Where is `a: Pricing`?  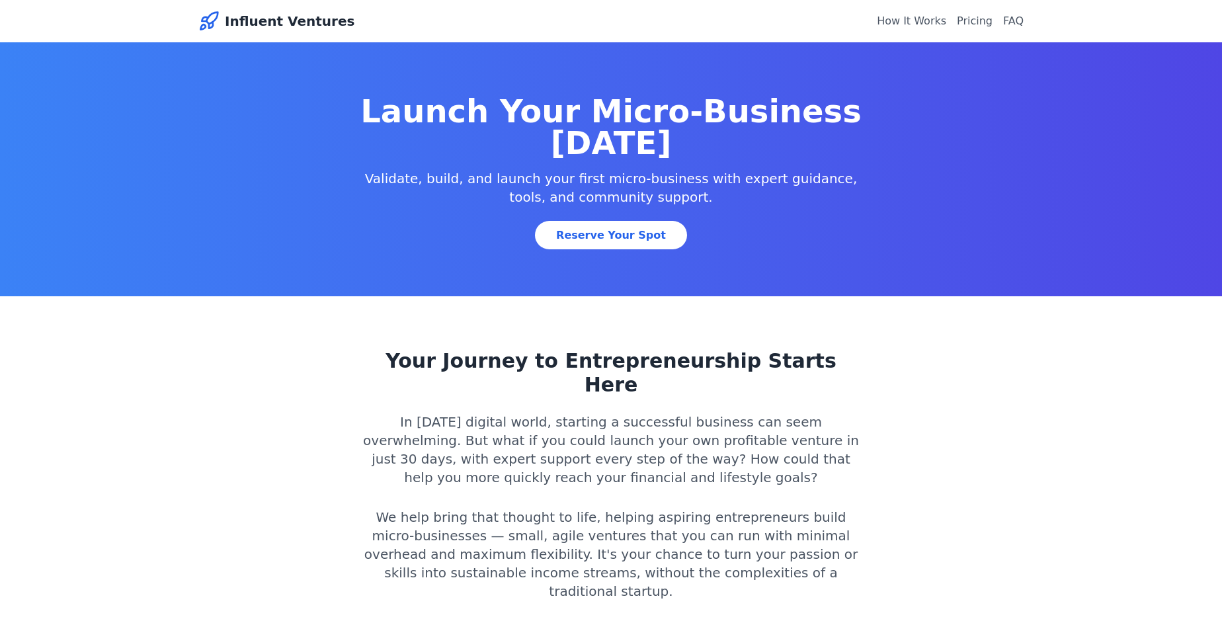
a: Pricing is located at coordinates (974, 20).